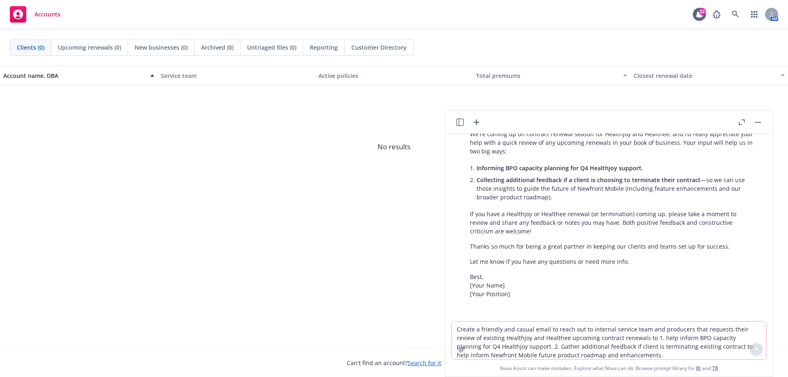 The width and height of the screenshot is (788, 377). I want to click on a: Accounts, so click(35, 14).